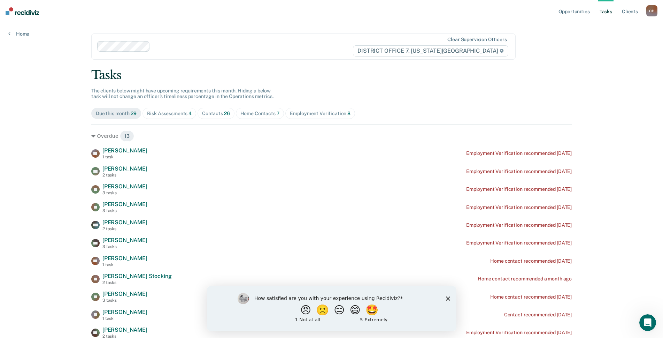 This screenshot has width=663, height=338. Describe the element at coordinates (186, 33) in the screenshot. I see `div: 5 - Extremely` at that location.